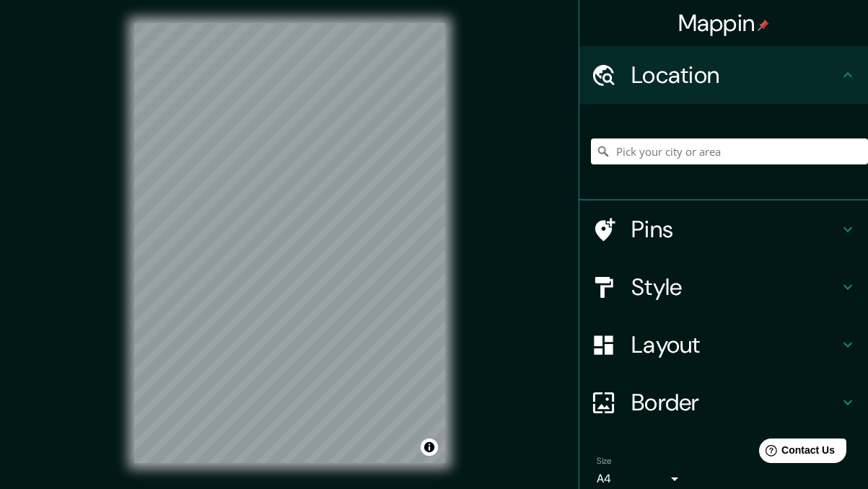  What do you see at coordinates (729, 151) in the screenshot?
I see `input: Pick your city or area` at bounding box center [729, 151].